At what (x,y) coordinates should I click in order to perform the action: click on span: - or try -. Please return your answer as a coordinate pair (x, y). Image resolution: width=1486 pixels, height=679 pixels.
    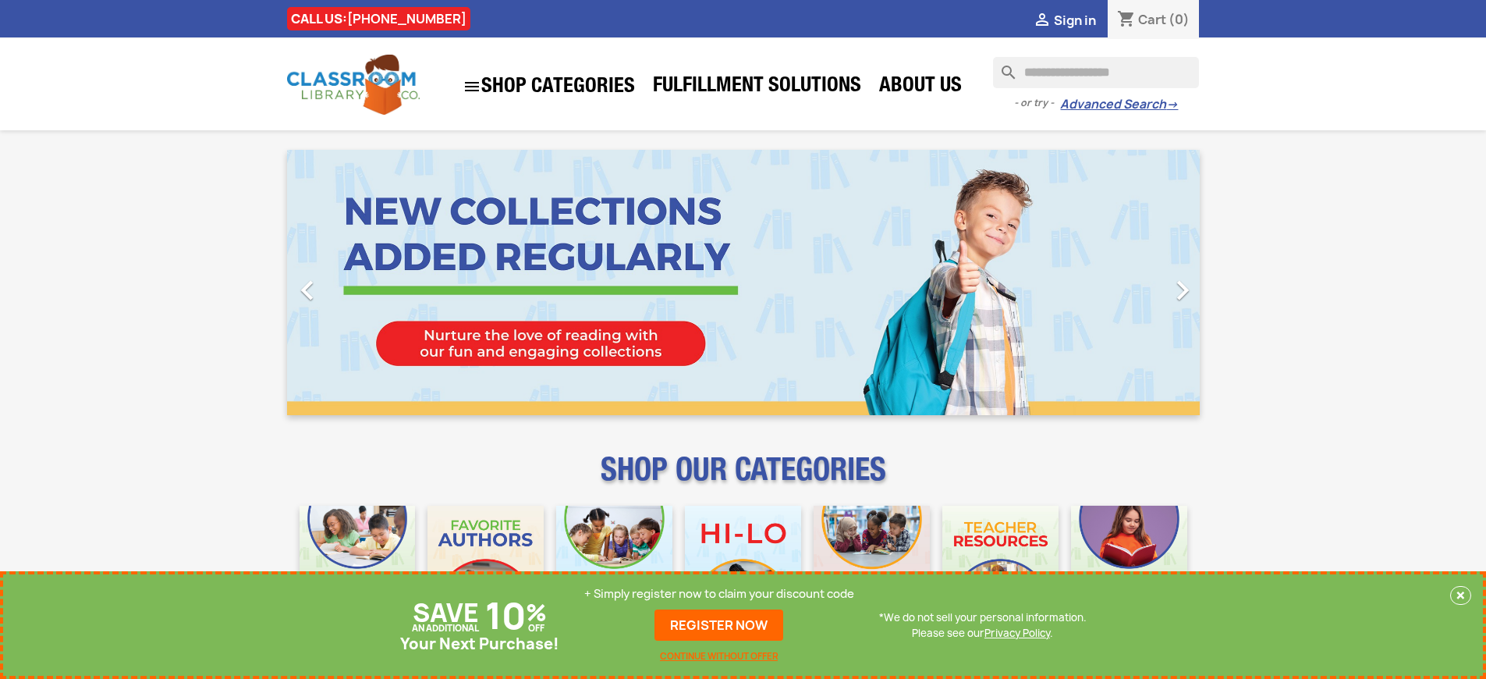
    Looking at the image, I should click on (1037, 103).